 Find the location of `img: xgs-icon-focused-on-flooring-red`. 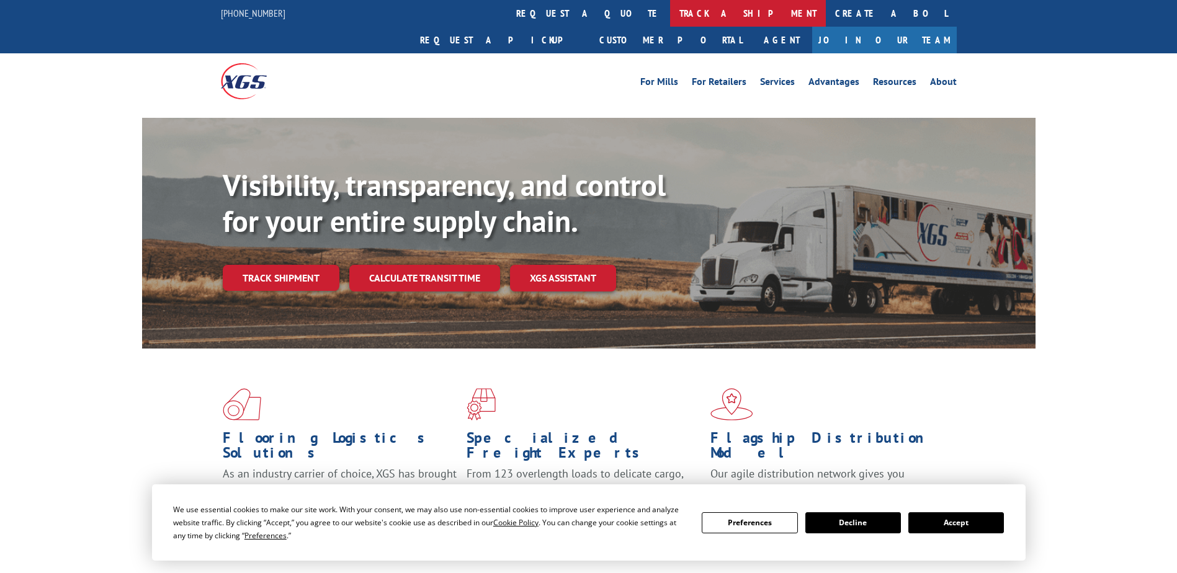

img: xgs-icon-focused-on-flooring-red is located at coordinates (481, 404).